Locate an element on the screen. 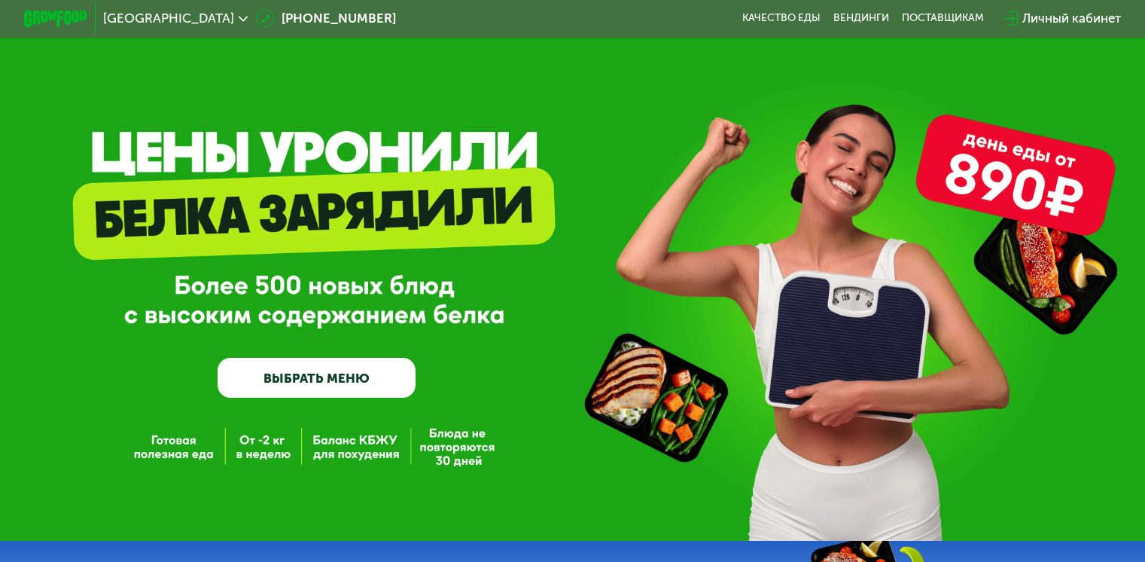 The image size is (1145, 562). a: ВЫБРАТЬ МЕНЮ is located at coordinates (316, 377).